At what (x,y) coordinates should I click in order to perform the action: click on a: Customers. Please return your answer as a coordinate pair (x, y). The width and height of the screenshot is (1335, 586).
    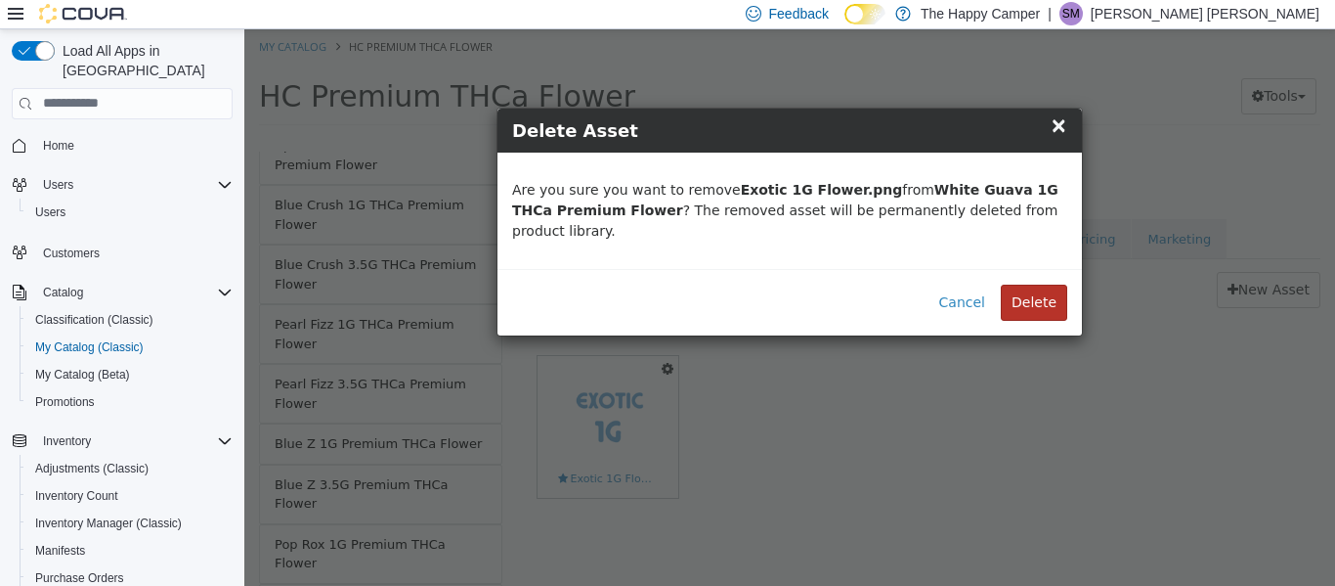
    Looking at the image, I should click on (71, 253).